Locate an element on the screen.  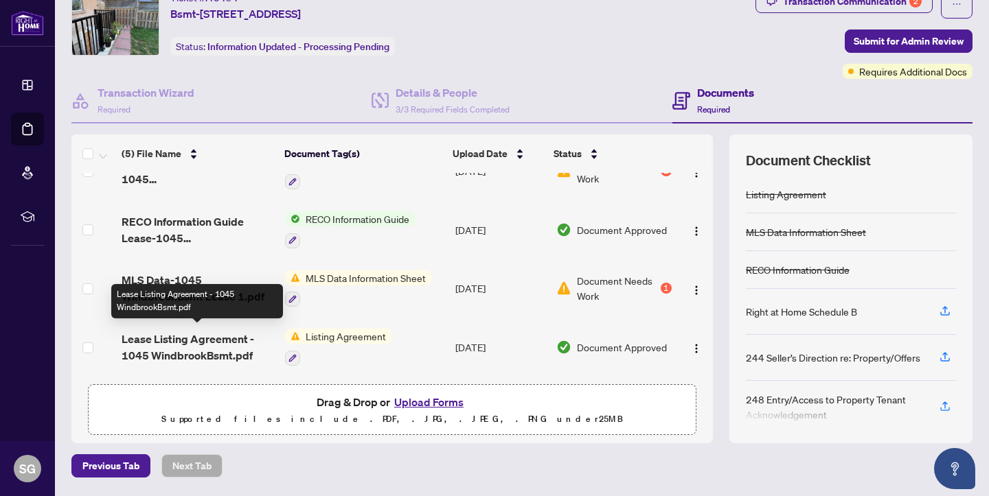
span: Submit for Admin Review is located at coordinates (909, 41).